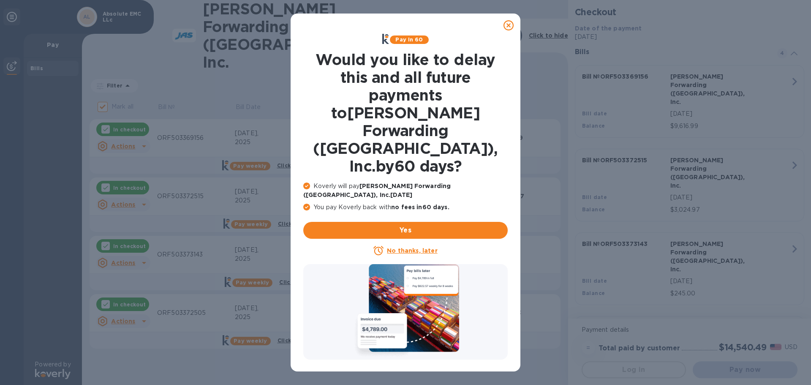  Describe the element at coordinates (412, 251) in the screenshot. I see `u: No thanks, later` at that location.